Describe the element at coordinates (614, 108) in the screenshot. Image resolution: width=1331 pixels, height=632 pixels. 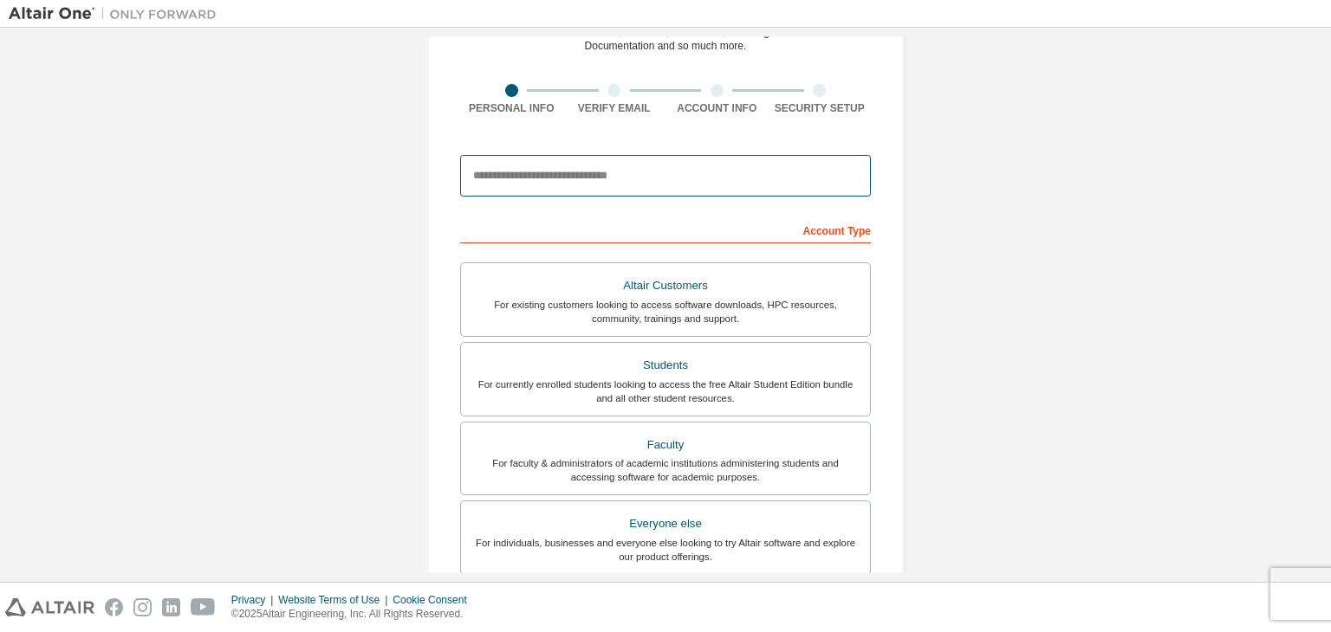
I see `div: Verify Email` at that location.